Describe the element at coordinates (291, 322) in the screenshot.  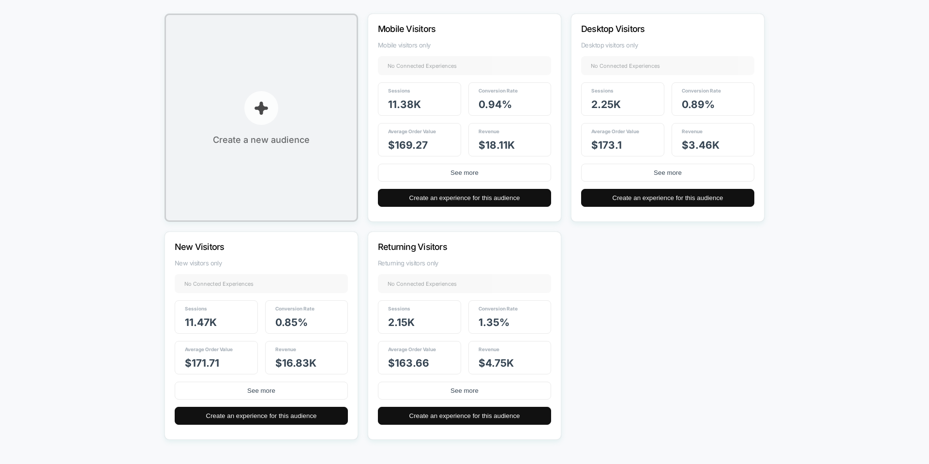
I see `span: 0.85 %` at that location.